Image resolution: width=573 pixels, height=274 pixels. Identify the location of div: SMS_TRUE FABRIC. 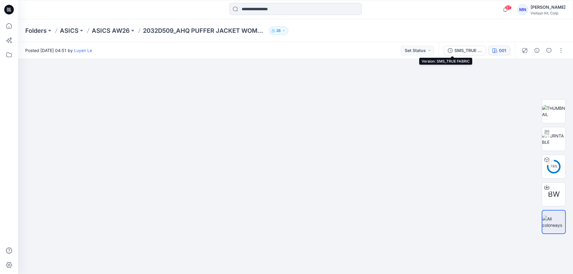
(469, 51).